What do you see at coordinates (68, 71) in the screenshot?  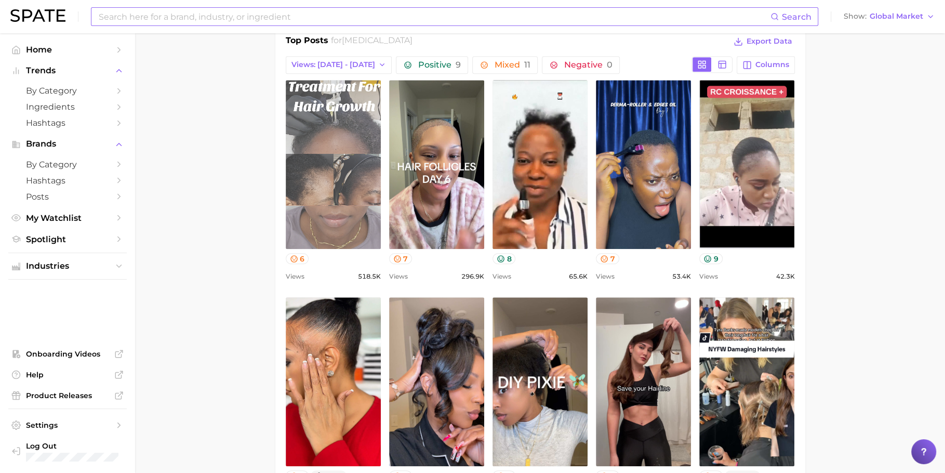 I see `span: Trends` at bounding box center [68, 71].